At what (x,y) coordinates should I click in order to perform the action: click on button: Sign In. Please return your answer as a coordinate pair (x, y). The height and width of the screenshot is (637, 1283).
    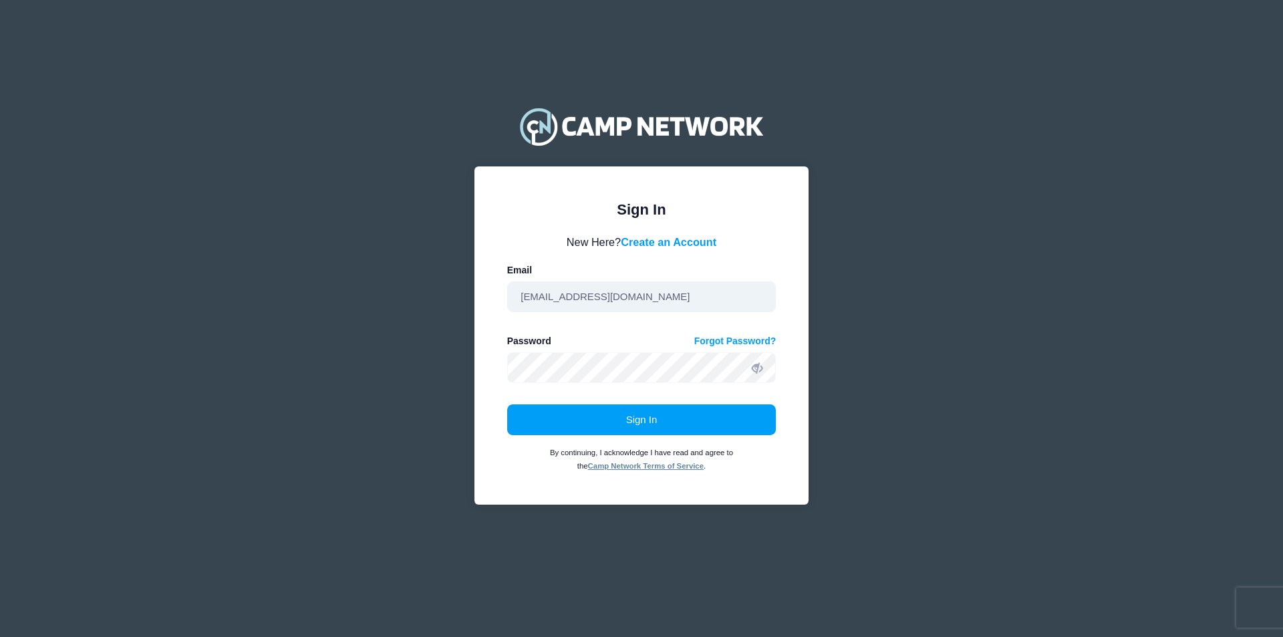
    Looking at the image, I should click on (641, 420).